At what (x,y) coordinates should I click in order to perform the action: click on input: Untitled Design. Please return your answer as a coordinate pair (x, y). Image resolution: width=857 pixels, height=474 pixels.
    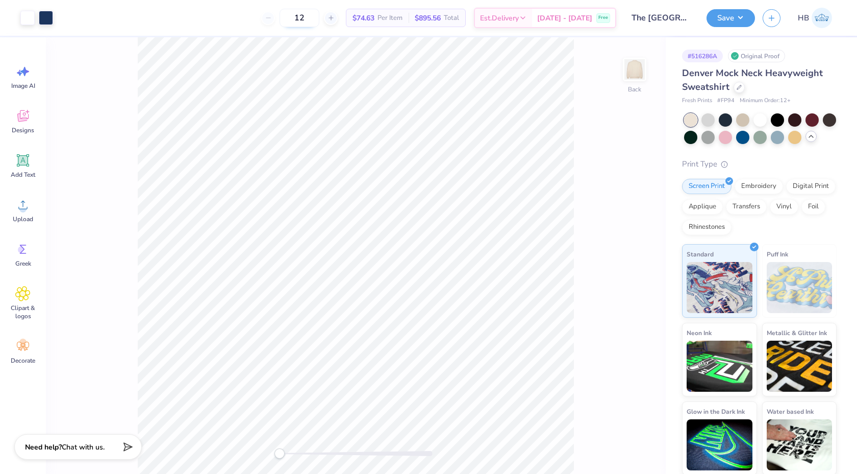
    Looking at the image, I should click on (661, 18).